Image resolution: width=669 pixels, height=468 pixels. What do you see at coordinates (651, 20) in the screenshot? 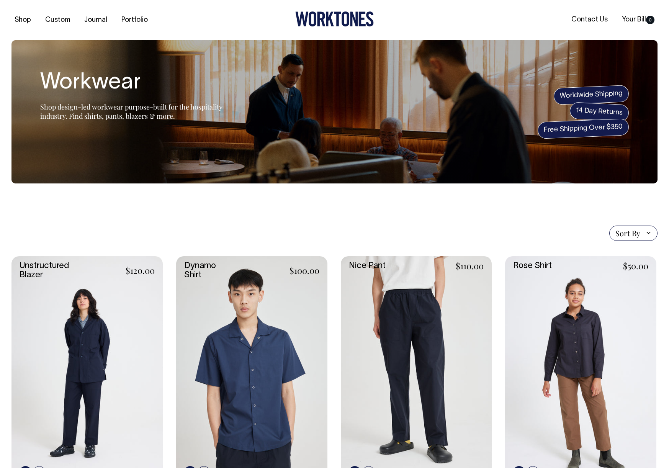
I see `span: 0` at bounding box center [651, 20].